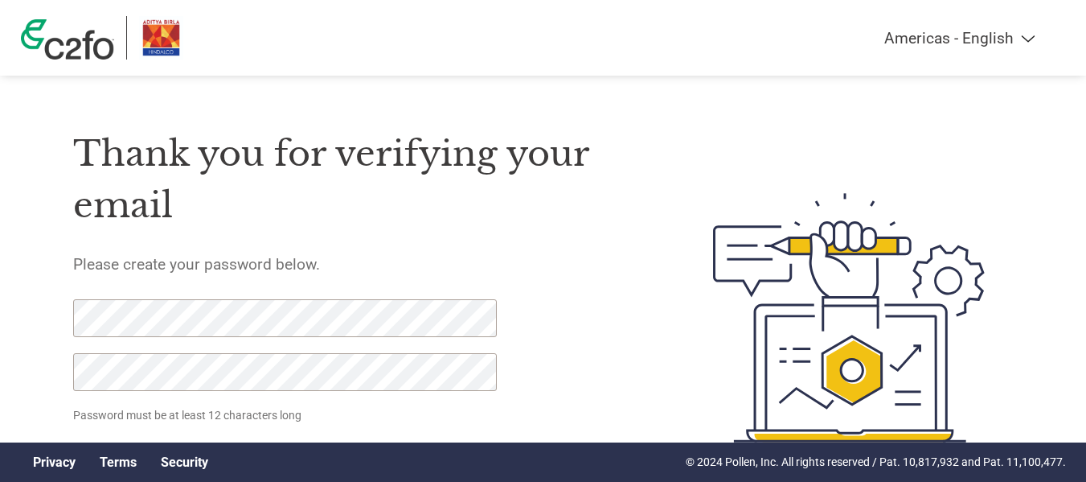  What do you see at coordinates (161, 38) in the screenshot?
I see `img: Hindalco` at bounding box center [161, 38].